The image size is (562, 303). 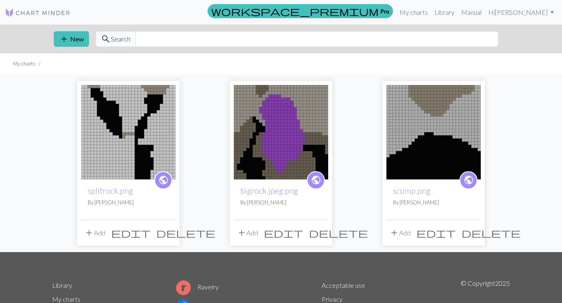 I want to click on img: splitrock.png, so click(x=128, y=132).